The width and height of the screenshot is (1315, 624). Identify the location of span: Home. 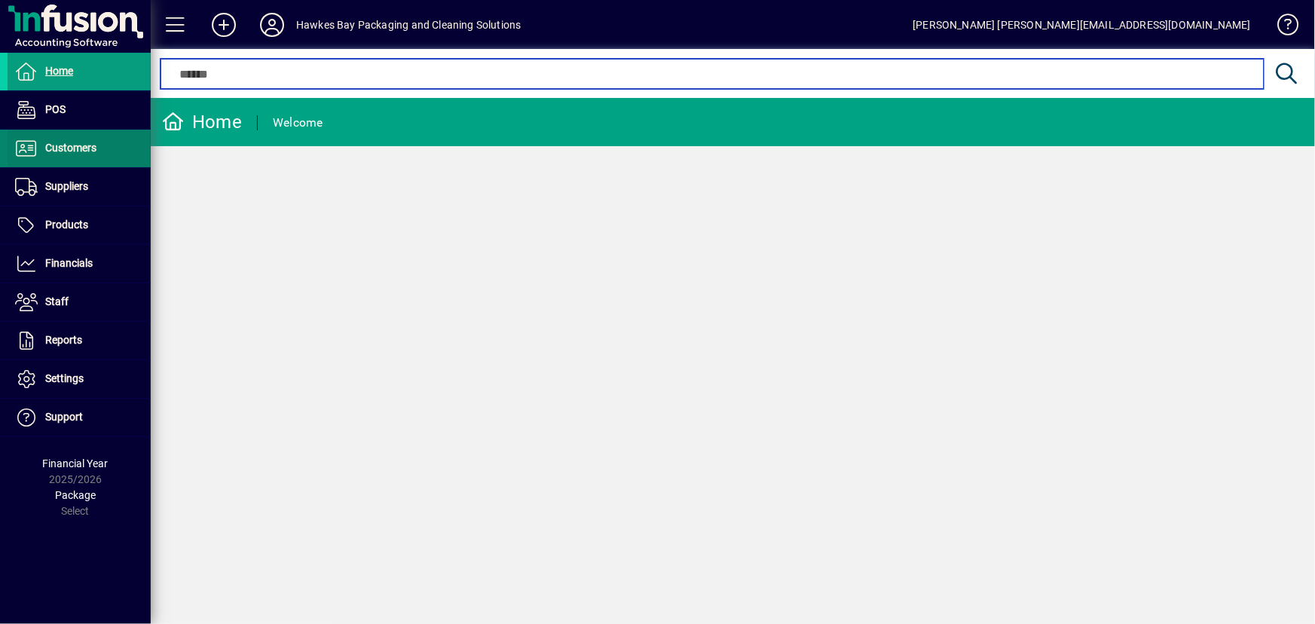
(59, 71).